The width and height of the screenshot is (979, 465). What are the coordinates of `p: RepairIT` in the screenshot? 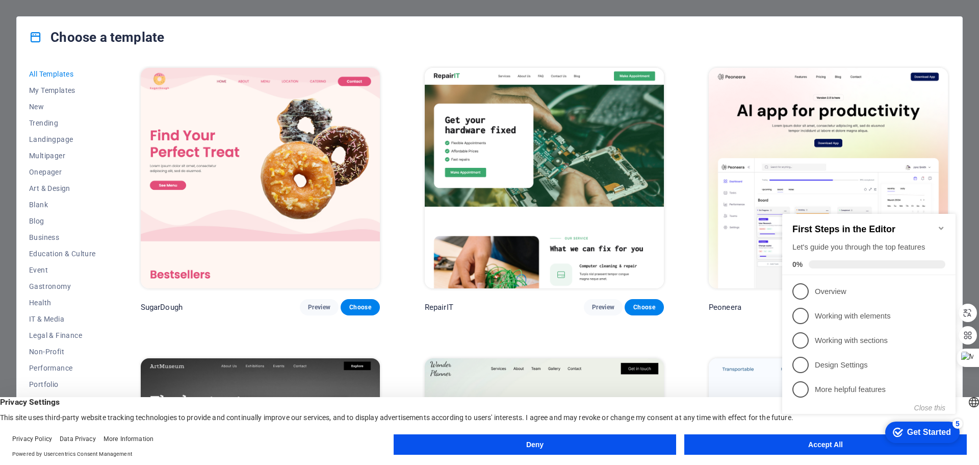 It's located at (439, 307).